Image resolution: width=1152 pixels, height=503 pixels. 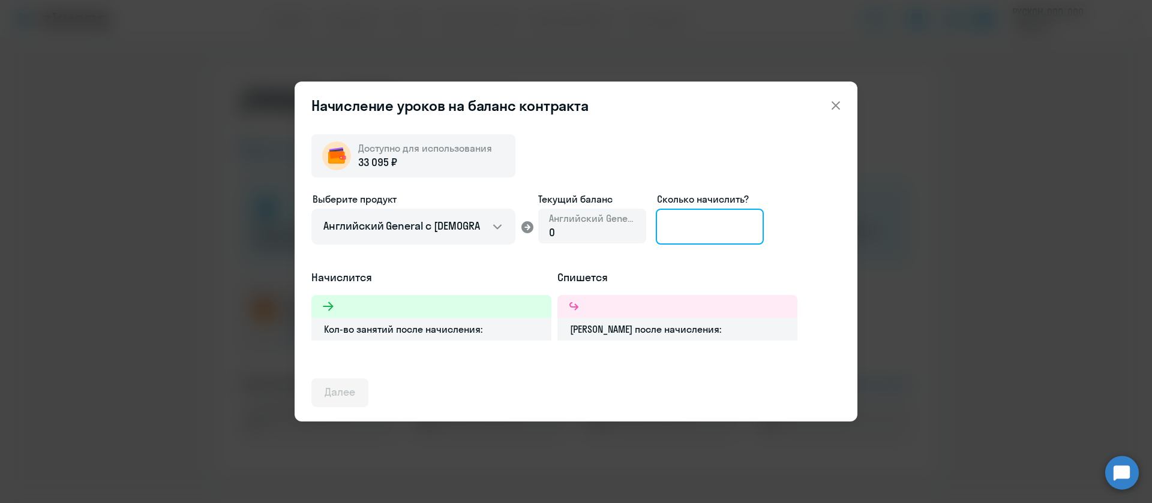 I want to click on span: Текущий баланс, so click(x=592, y=199).